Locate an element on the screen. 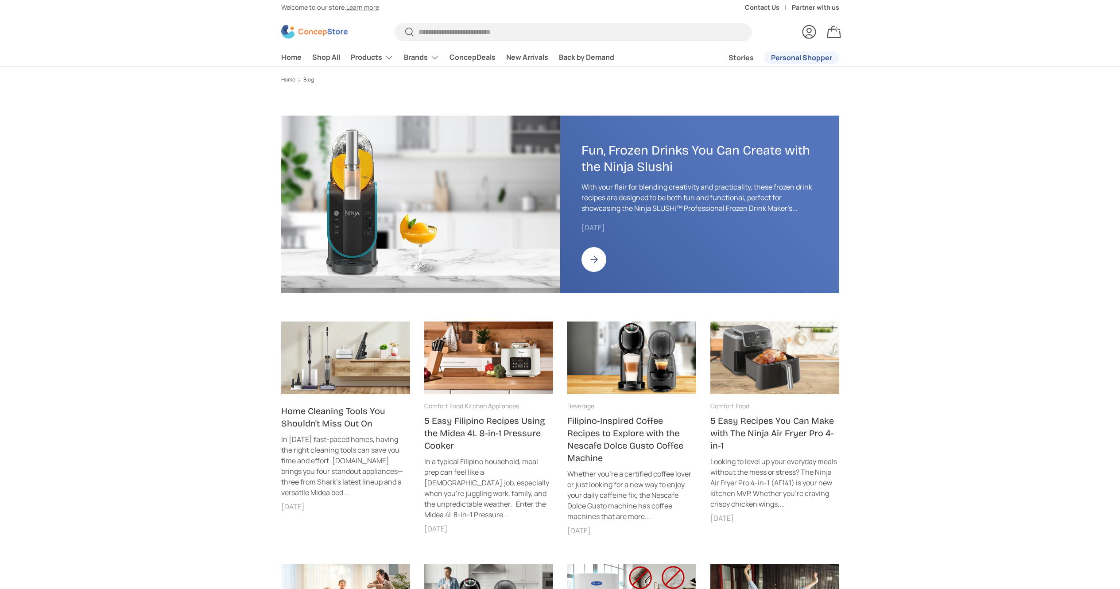  img: https://concepstore.ph/products/midea-4l-8-in-1-pressure-cooker is located at coordinates (489, 358).